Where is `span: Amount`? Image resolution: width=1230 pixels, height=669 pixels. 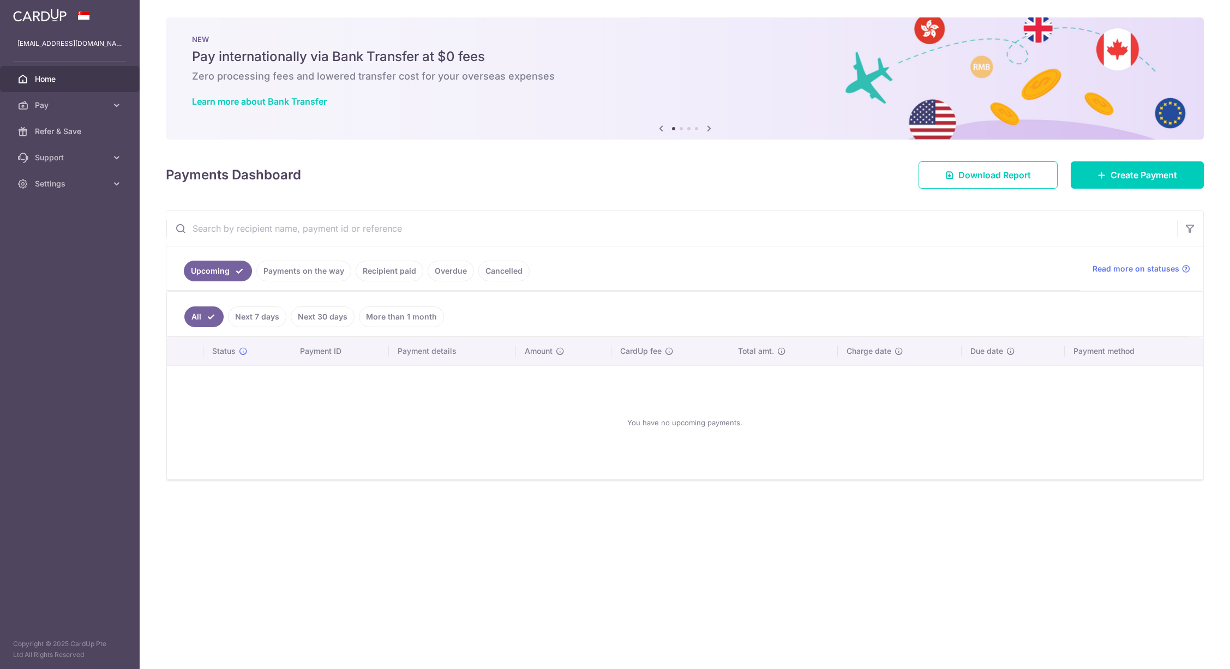
span: Amount is located at coordinates (539, 351).